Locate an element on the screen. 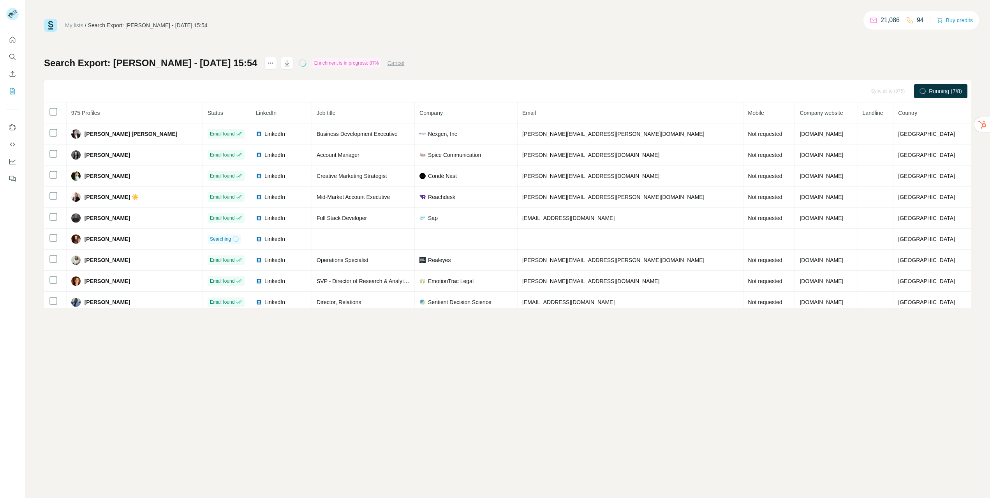  span: Account Manager is located at coordinates (338, 155).